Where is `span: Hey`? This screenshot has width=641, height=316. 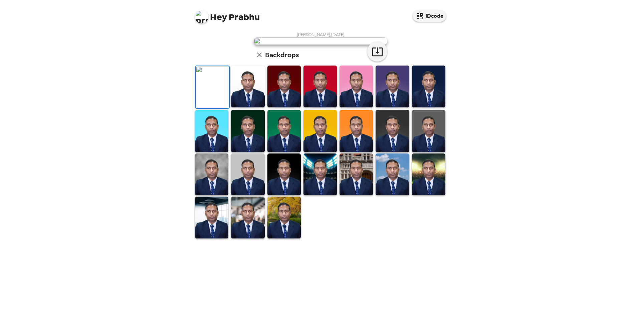
span: Hey is located at coordinates (218, 17).